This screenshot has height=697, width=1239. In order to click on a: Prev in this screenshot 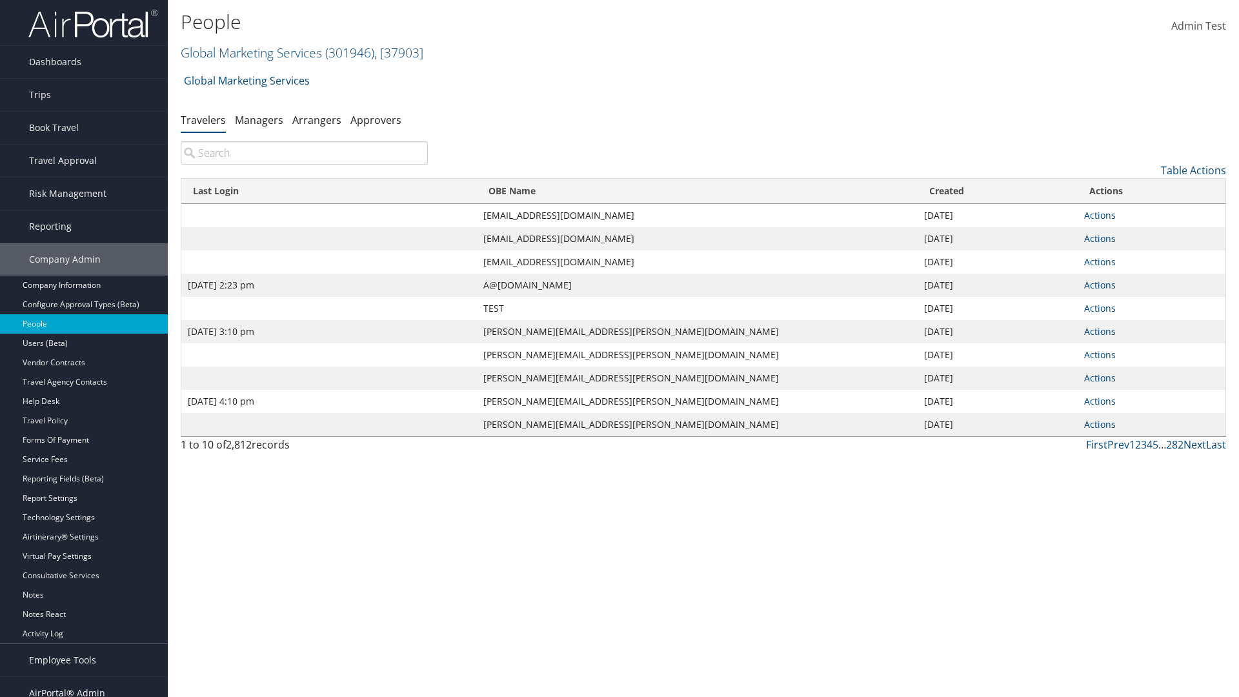, I will do `click(1118, 445)`.